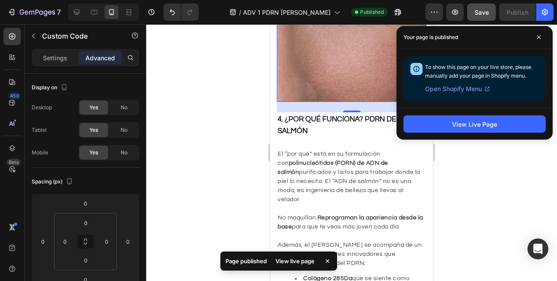 This screenshot has width=557, height=281. What do you see at coordinates (53, 182) in the screenshot?
I see `div: Spacing (px)` at bounding box center [53, 182].